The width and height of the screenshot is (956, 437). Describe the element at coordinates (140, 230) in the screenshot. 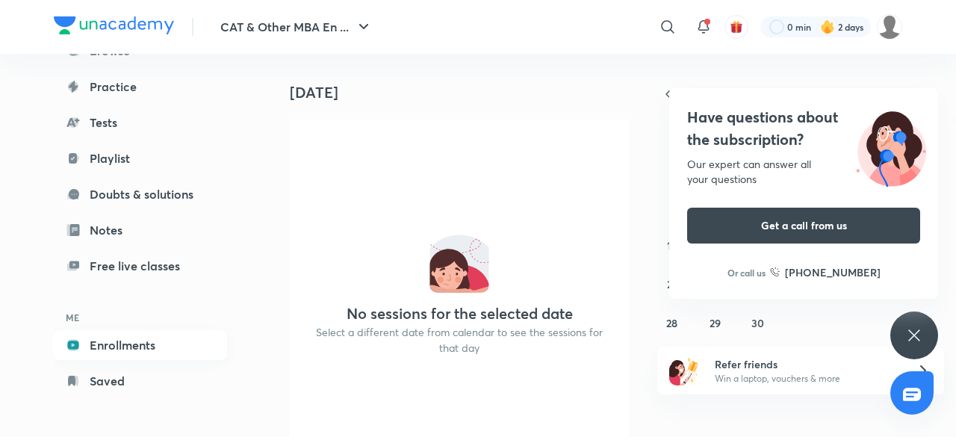

I see `a: Notes` at that location.